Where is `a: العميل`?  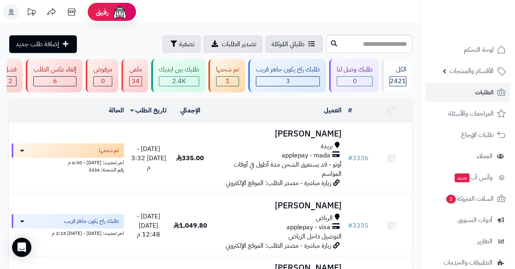
a: العميل is located at coordinates (333, 111).